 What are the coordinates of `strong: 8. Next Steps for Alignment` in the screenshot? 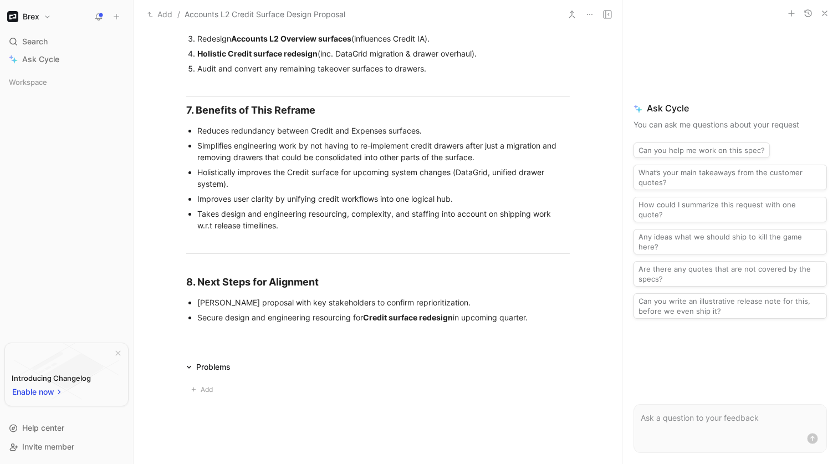 It's located at (252, 281).